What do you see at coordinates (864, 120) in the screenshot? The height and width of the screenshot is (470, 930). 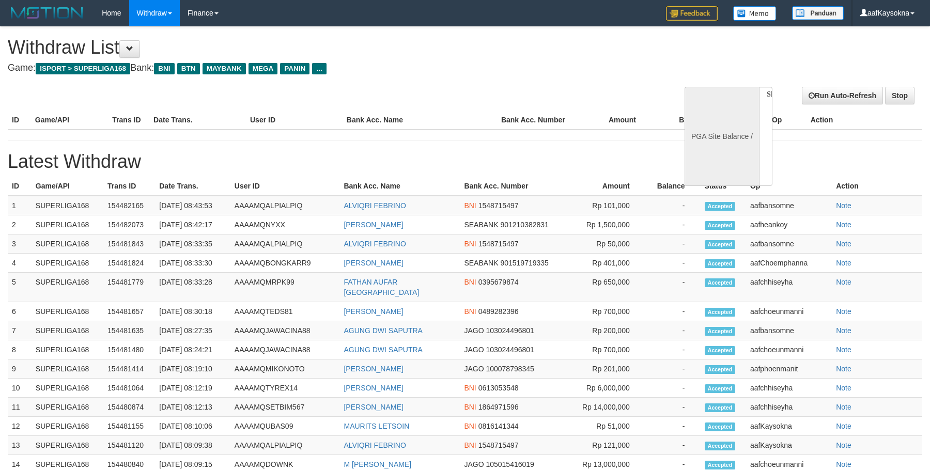 I see `th: Action` at bounding box center [864, 120].